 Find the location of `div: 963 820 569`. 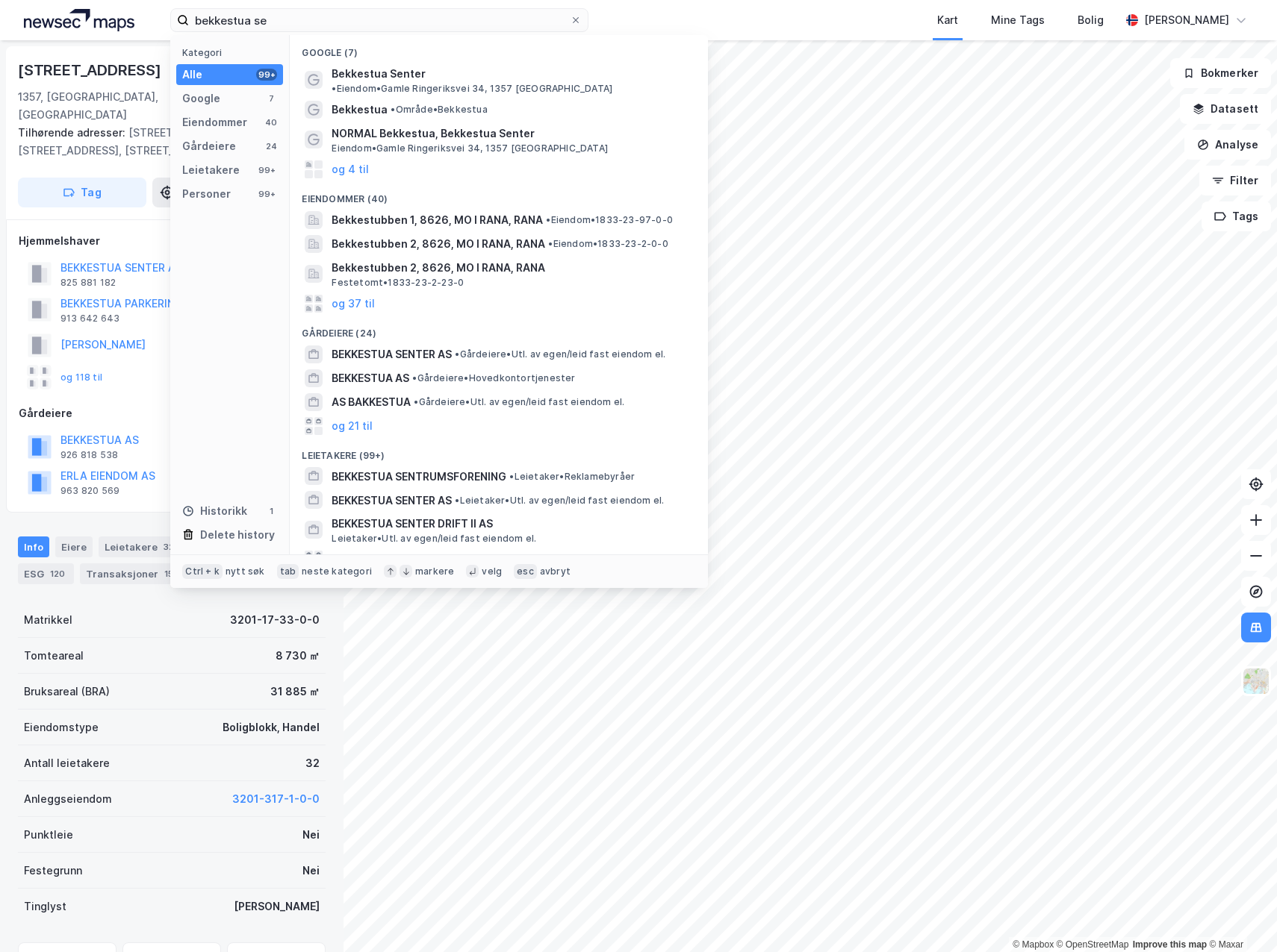

div: 963 820 569 is located at coordinates (90, 491).